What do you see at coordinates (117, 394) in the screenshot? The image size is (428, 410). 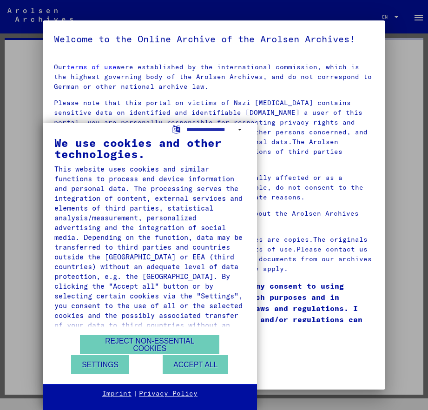 I see `a: Imprint` at bounding box center [117, 394].